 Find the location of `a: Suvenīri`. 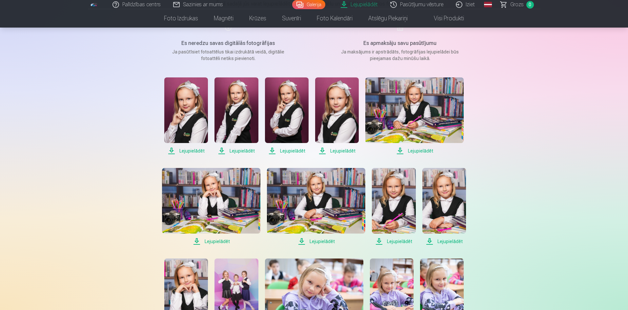

a: Suvenīri is located at coordinates (291, 18).